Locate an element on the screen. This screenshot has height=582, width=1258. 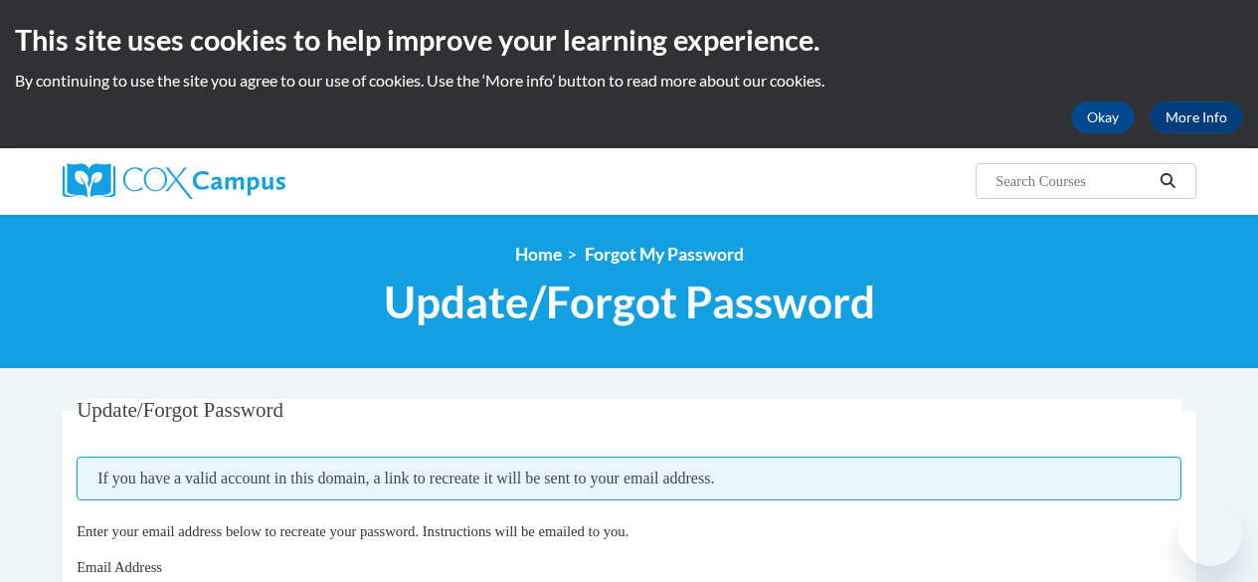
input: Search Courses is located at coordinates (1073, 181).